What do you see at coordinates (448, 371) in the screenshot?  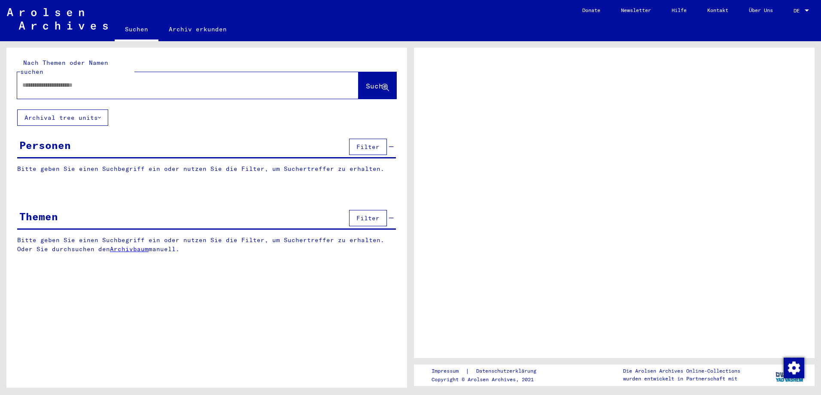 I see `a: Impressum` at bounding box center [448, 371].